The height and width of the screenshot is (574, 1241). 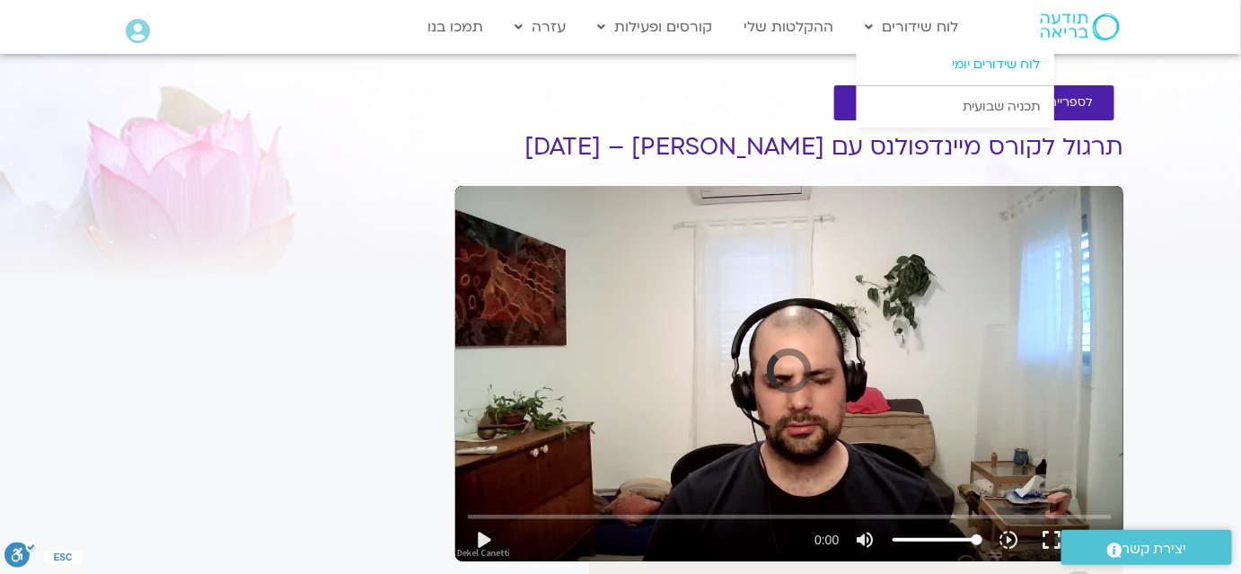 I want to click on a: תמכו בנו, so click(x=456, y=27).